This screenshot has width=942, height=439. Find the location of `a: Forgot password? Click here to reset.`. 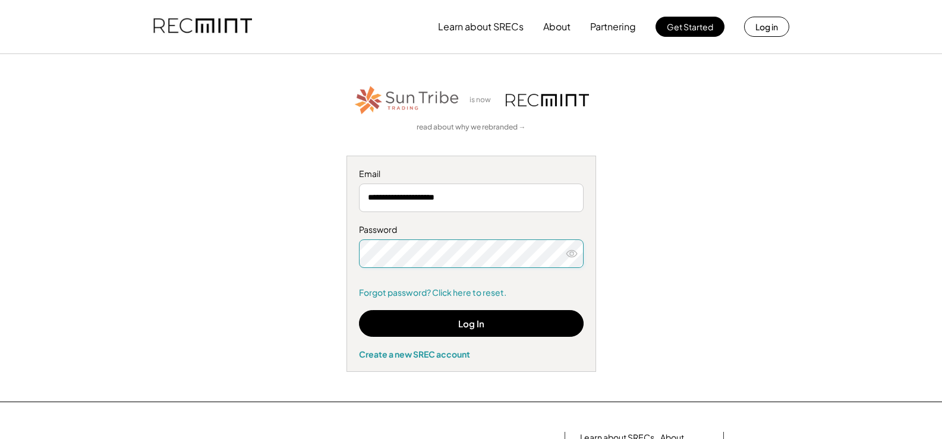

a: Forgot password? Click here to reset. is located at coordinates (471, 293).